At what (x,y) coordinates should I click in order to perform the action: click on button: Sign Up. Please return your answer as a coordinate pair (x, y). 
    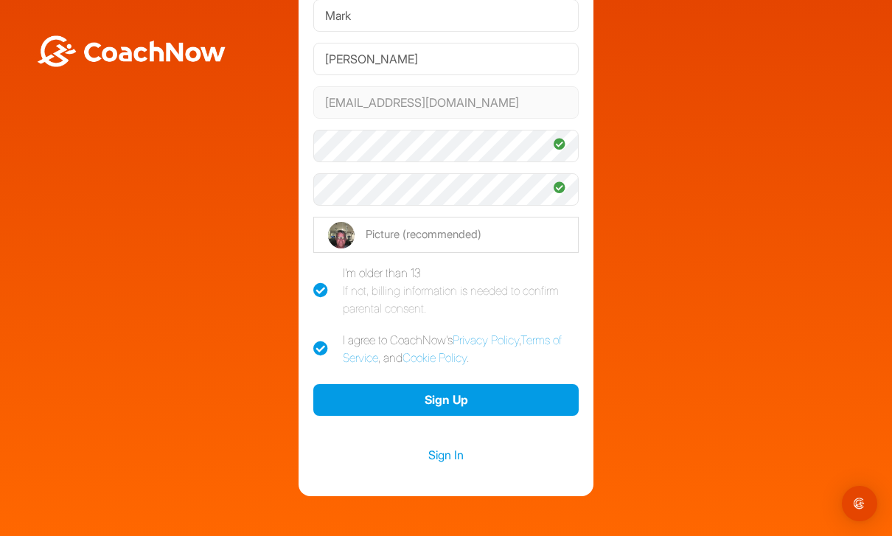
    Looking at the image, I should click on (446, 399).